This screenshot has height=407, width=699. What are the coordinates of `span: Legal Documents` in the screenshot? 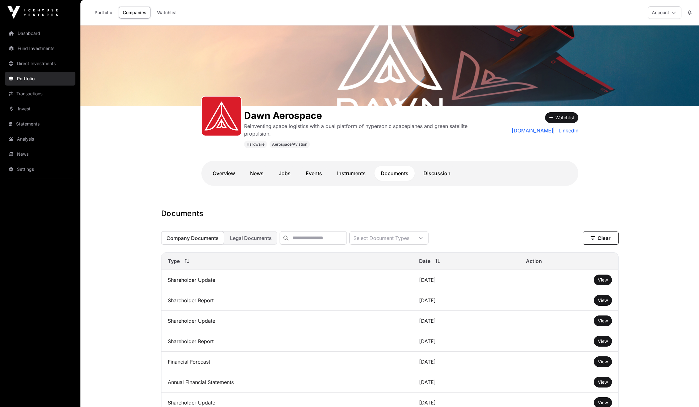 It's located at (251, 238).